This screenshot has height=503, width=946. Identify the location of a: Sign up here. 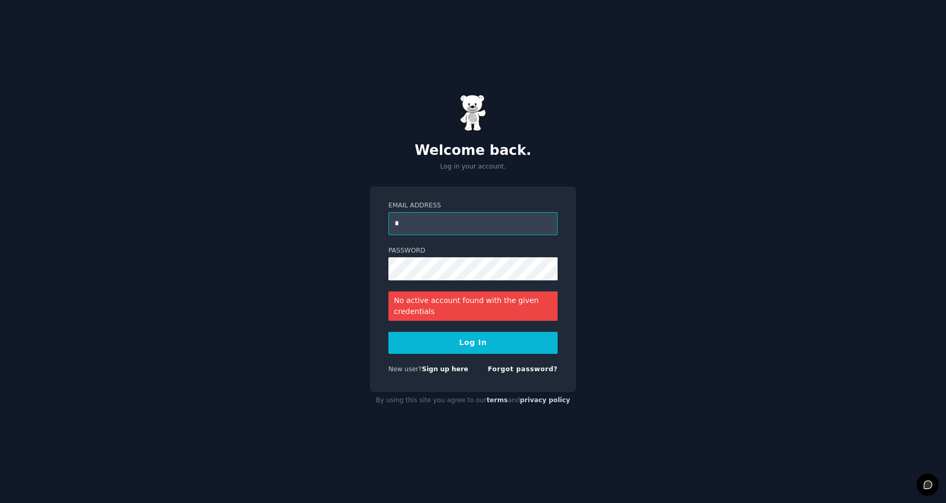
(445, 369).